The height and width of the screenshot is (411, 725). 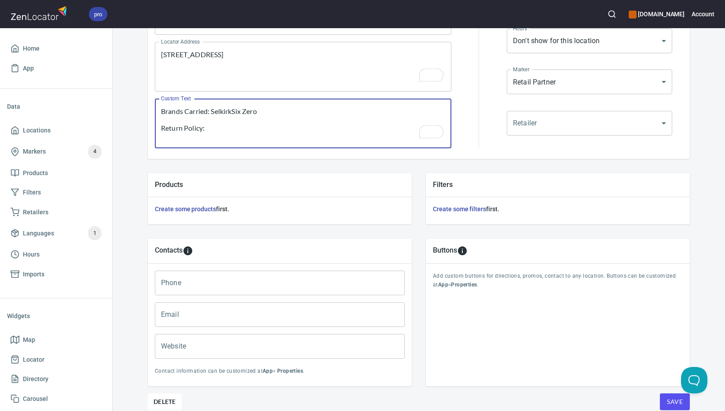 What do you see at coordinates (35, 399) in the screenshot?
I see `span: Carousel` at bounding box center [35, 399].